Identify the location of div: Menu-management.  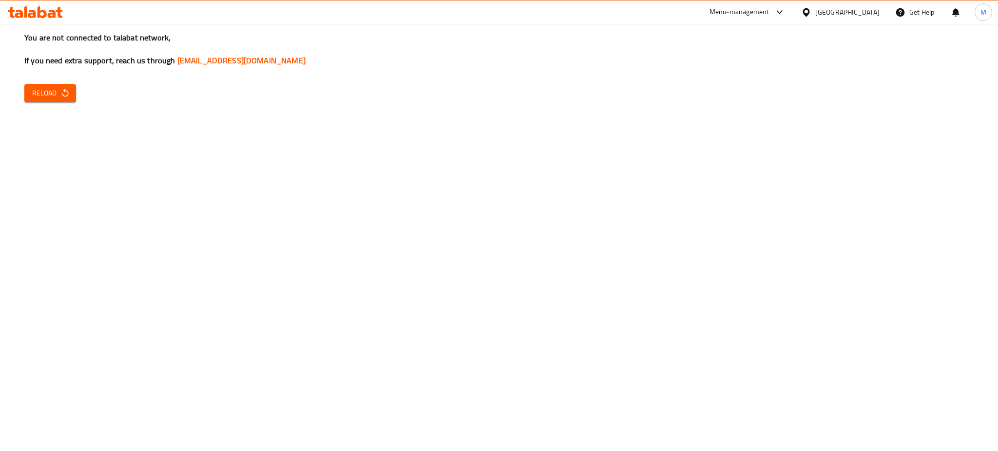
(739, 12).